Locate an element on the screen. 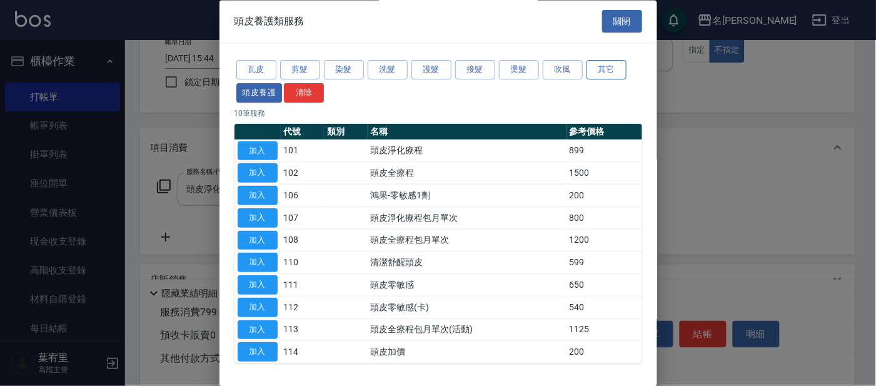  button: 其它 is located at coordinates (607, 70).